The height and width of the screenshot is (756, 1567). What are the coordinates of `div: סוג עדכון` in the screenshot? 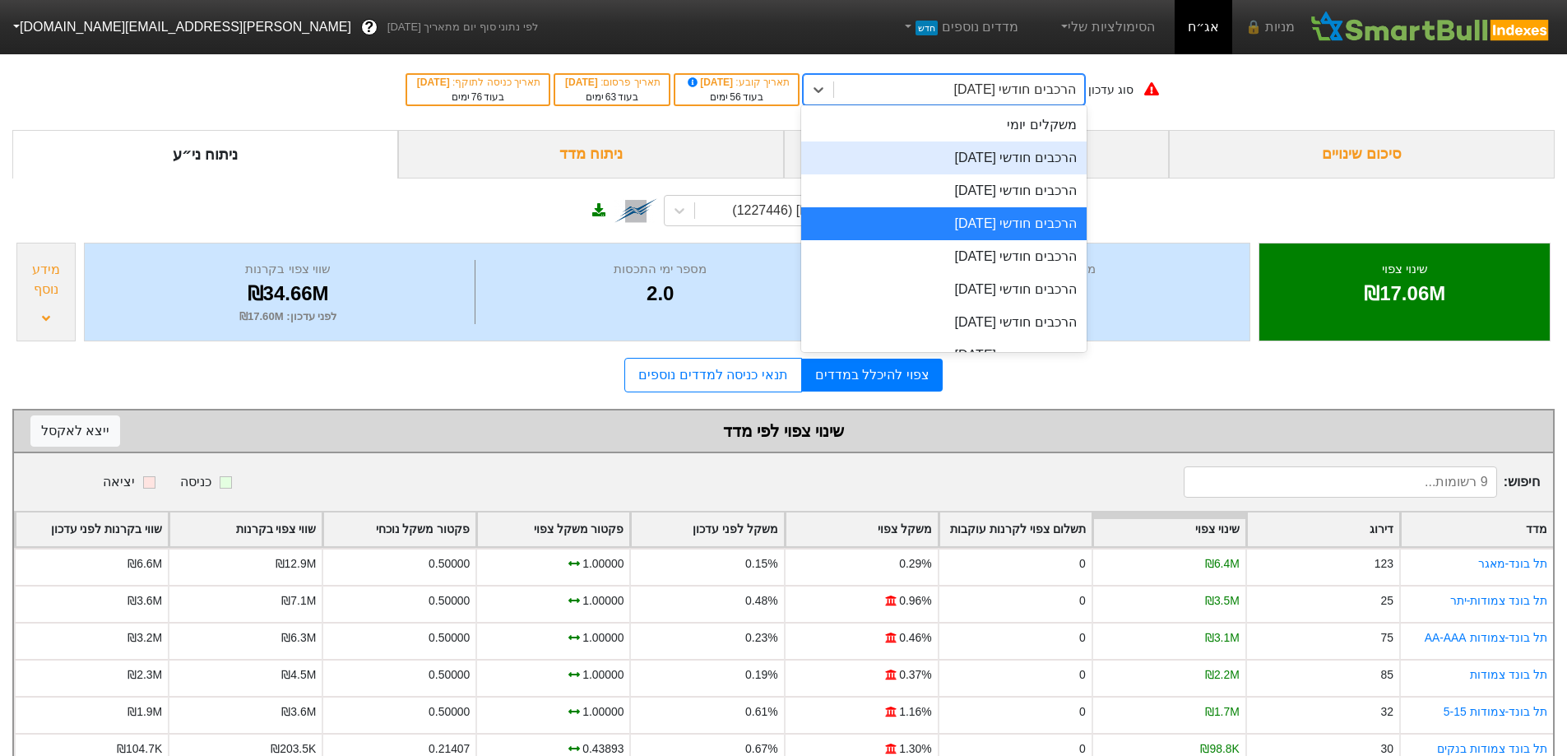 It's located at (1111, 90).